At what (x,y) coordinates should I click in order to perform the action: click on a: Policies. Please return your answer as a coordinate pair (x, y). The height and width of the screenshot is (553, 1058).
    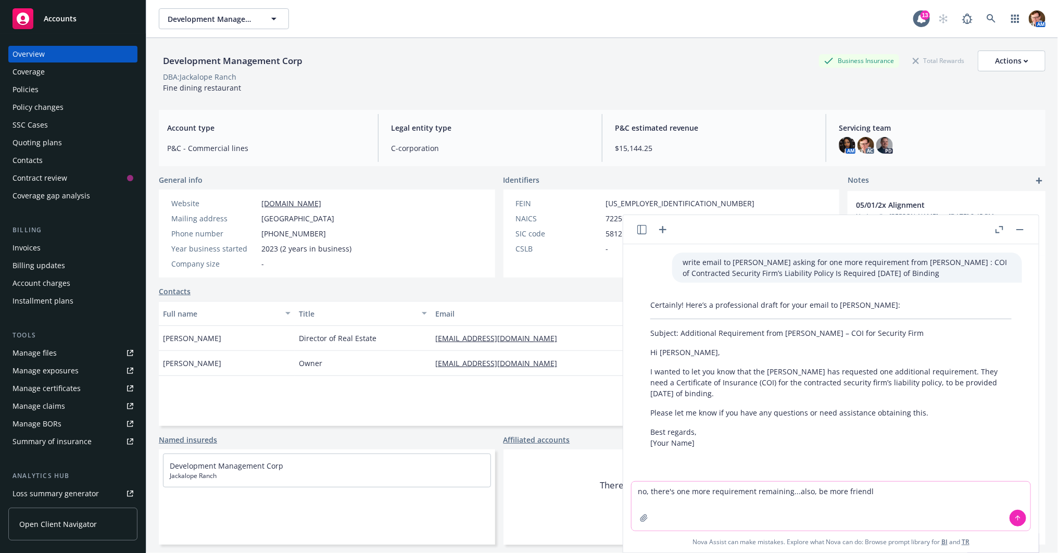
    Looking at the image, I should click on (73, 90).